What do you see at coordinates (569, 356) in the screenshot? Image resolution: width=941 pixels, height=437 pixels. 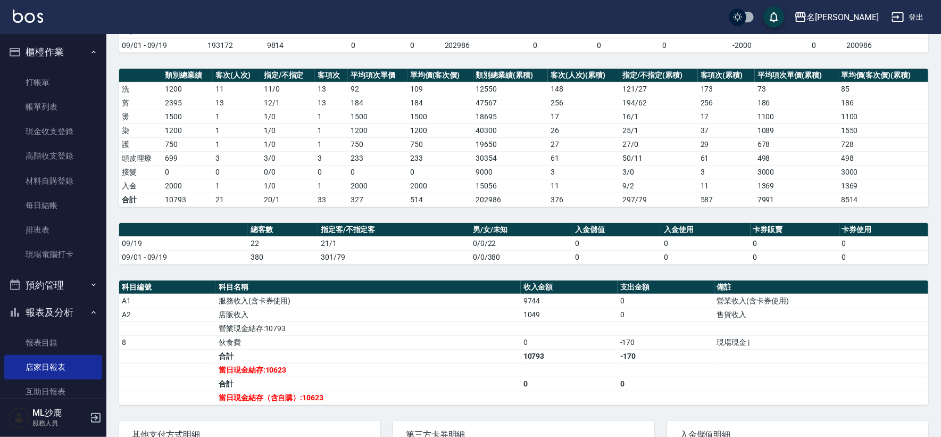 I see `td: 10793` at bounding box center [569, 356].